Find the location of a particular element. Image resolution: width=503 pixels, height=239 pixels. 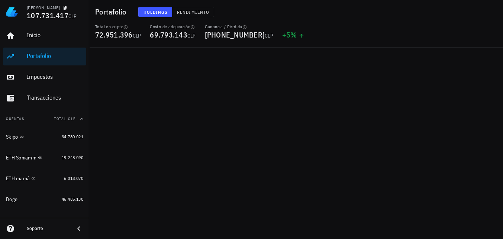

a: Inicio is located at coordinates (45, 36).